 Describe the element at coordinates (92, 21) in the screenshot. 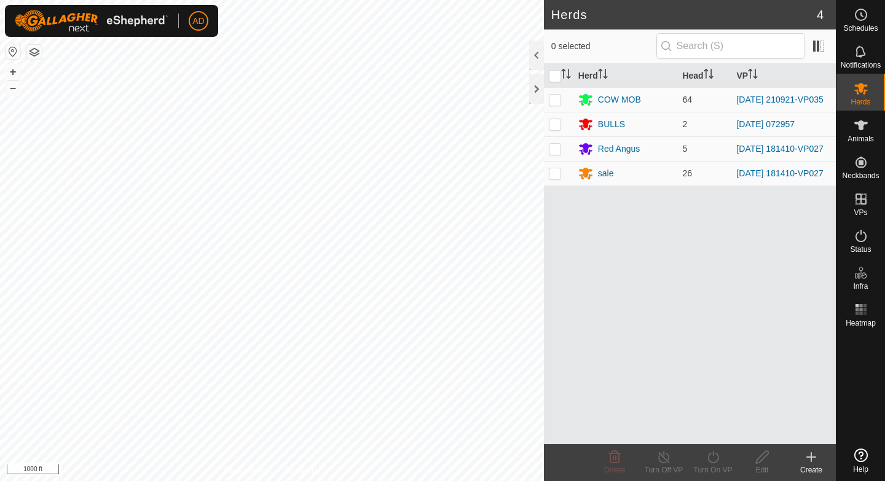

I see `img: Gallagher Logo` at that location.